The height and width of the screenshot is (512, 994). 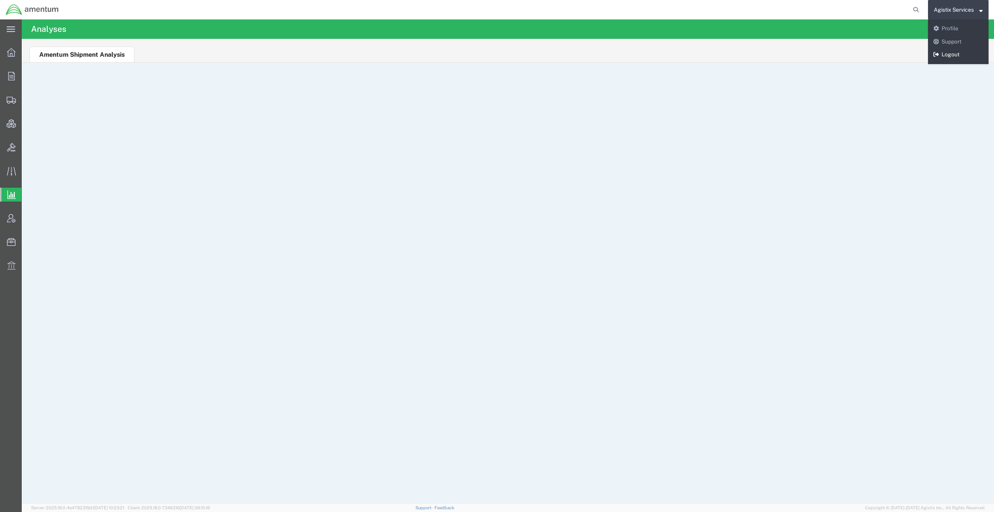 What do you see at coordinates (82, 54) in the screenshot?
I see `li: Amentum Shipment Analysis` at bounding box center [82, 54].